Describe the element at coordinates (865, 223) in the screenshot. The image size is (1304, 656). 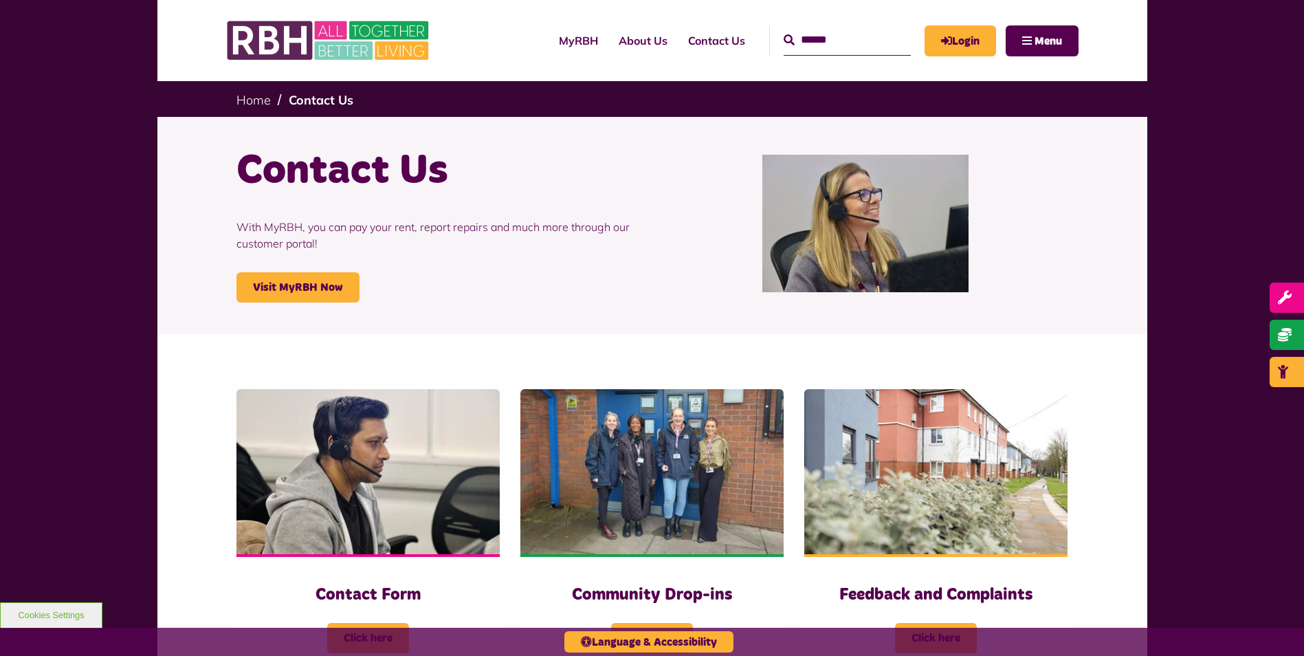
I see `img: Contact Centre February 2024 (1)` at that location.